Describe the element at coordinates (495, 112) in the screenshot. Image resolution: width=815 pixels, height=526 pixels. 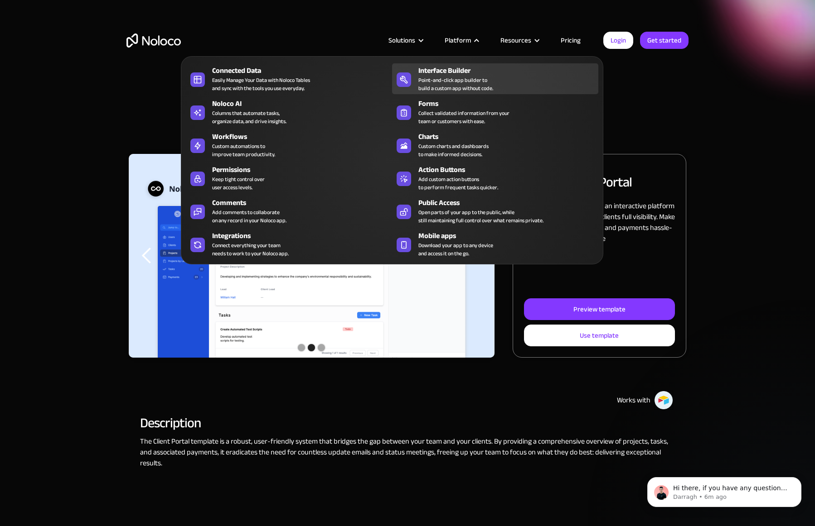
I see `a: FormsCollect validated information from yourteam or customers with ease.` at that location.